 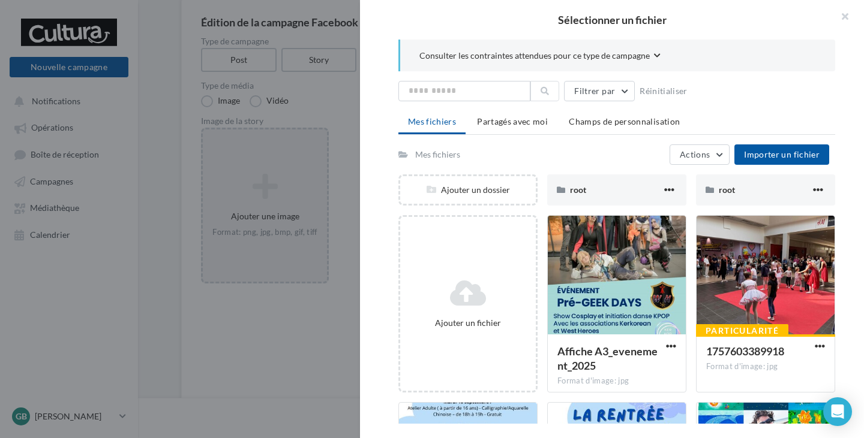 I want to click on div: Particularité, so click(x=742, y=331).